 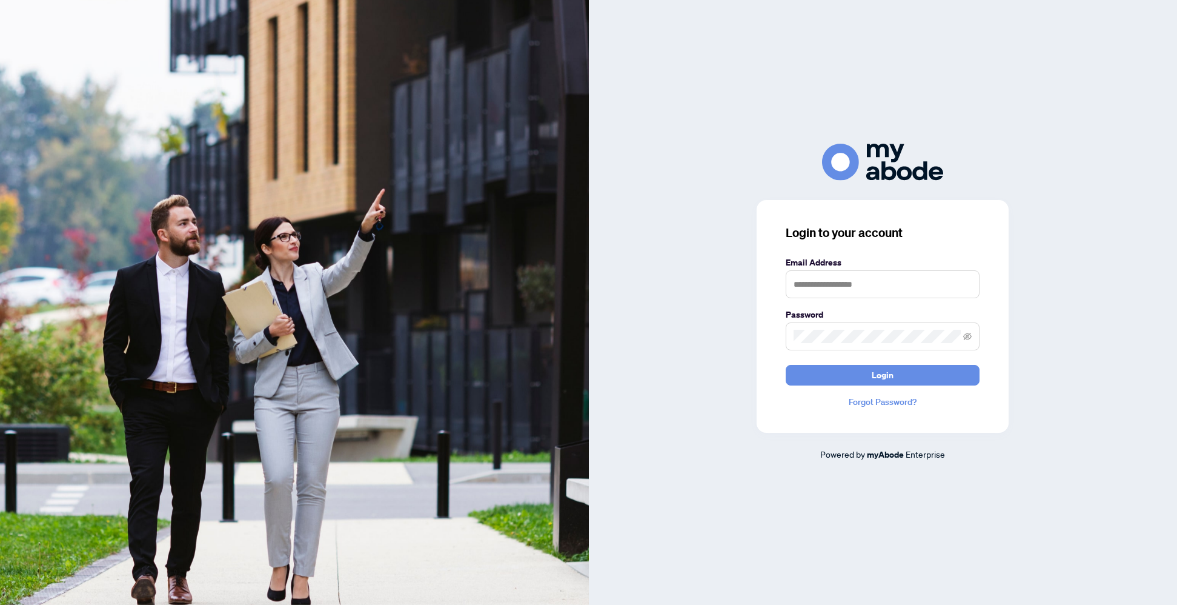 What do you see at coordinates (883, 162) in the screenshot?
I see `img: ma-logo` at bounding box center [883, 162].